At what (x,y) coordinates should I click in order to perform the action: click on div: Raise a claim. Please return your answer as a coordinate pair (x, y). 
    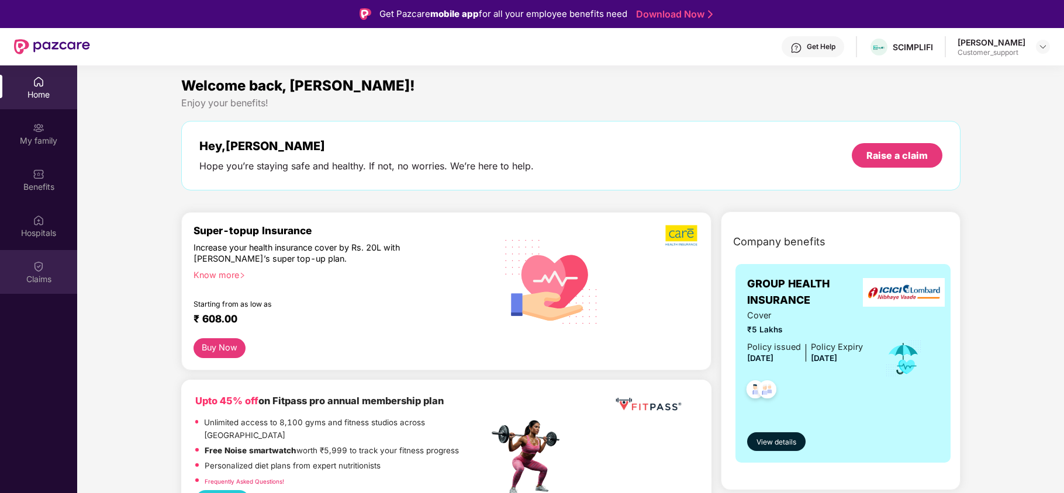
    Looking at the image, I should click on (897, 155).